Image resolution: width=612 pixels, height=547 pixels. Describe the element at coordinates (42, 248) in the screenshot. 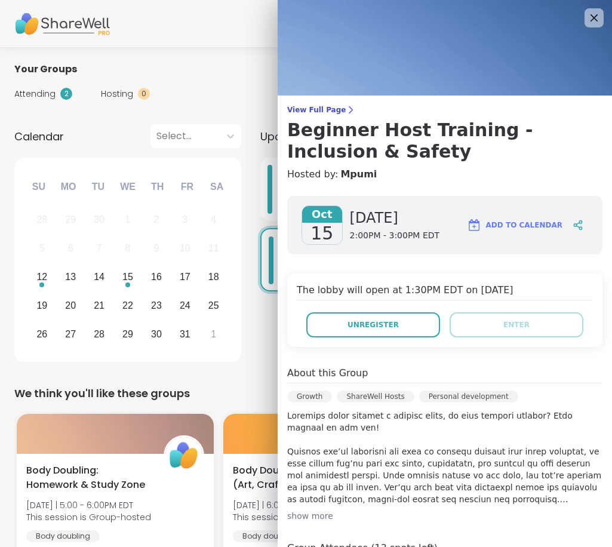

I see `div: 5` at that location.